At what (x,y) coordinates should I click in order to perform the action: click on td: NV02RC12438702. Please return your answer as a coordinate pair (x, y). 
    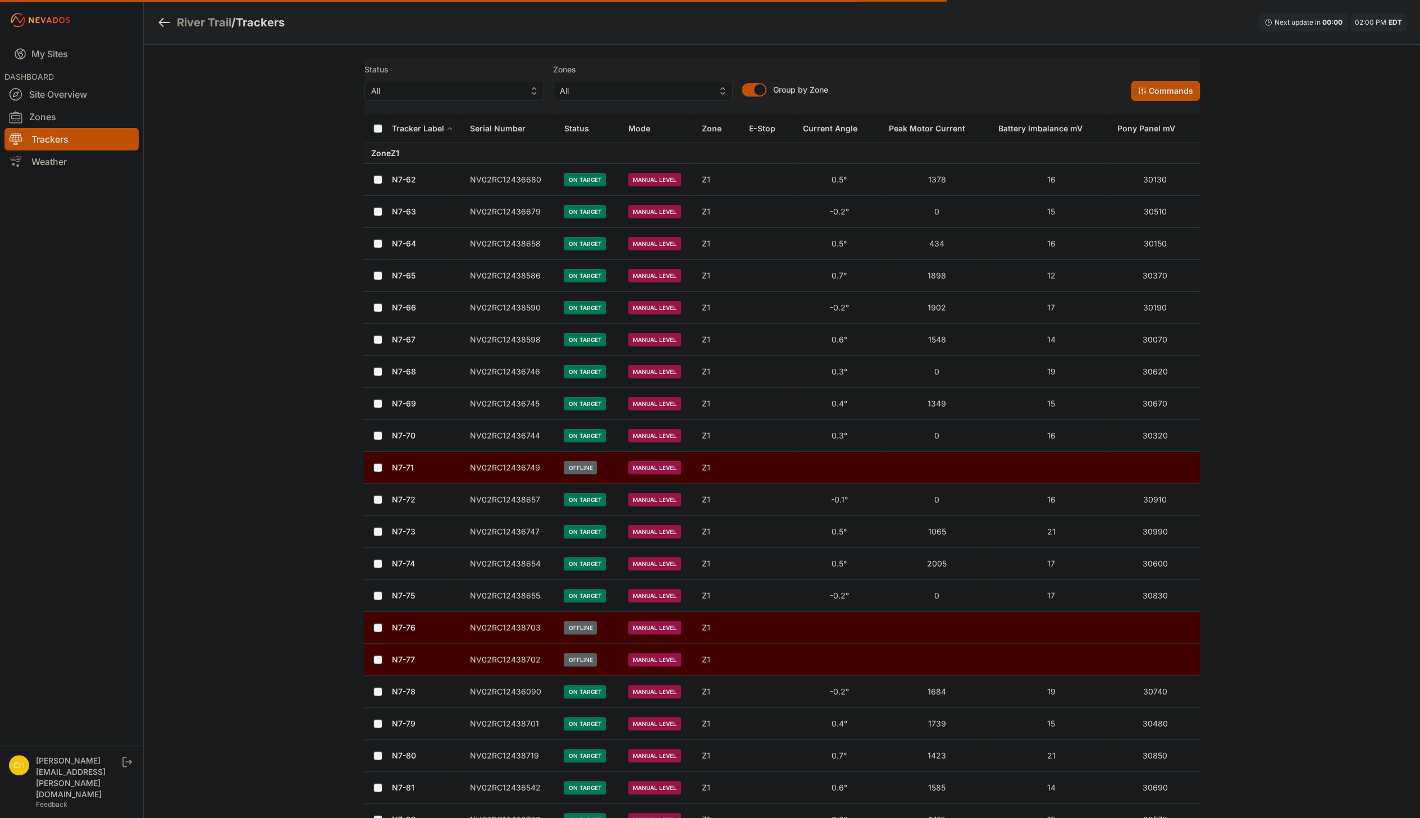
    Looking at the image, I should click on (510, 660).